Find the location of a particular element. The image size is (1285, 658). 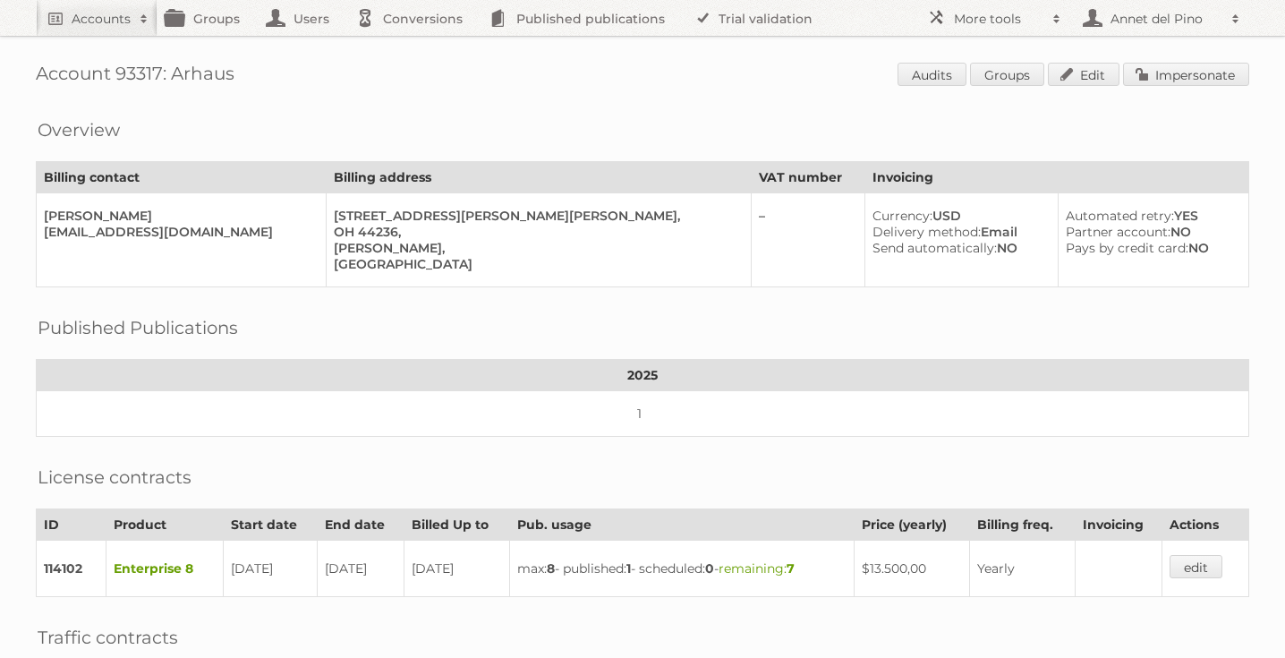

strong: 8 is located at coordinates (550, 568).